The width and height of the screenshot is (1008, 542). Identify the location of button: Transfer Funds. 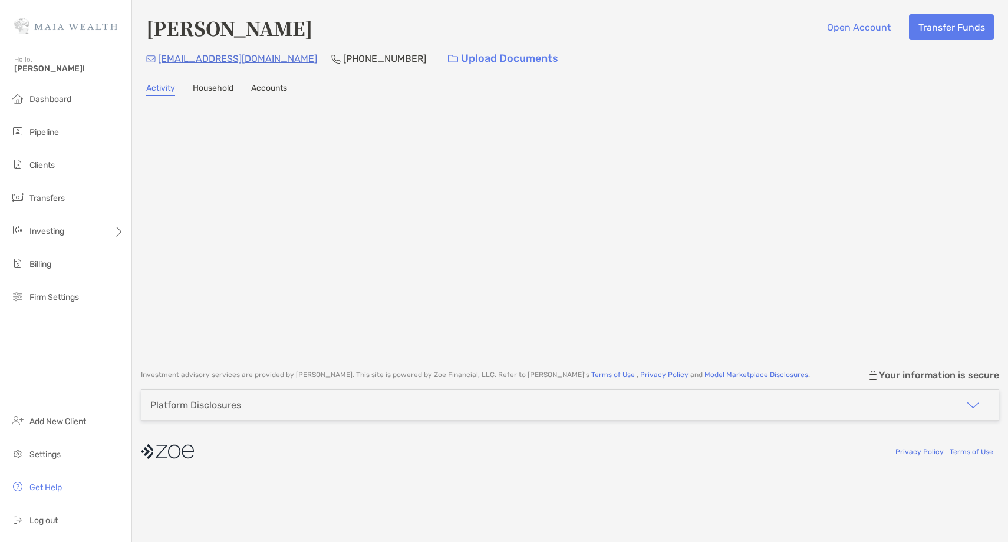
(951, 27).